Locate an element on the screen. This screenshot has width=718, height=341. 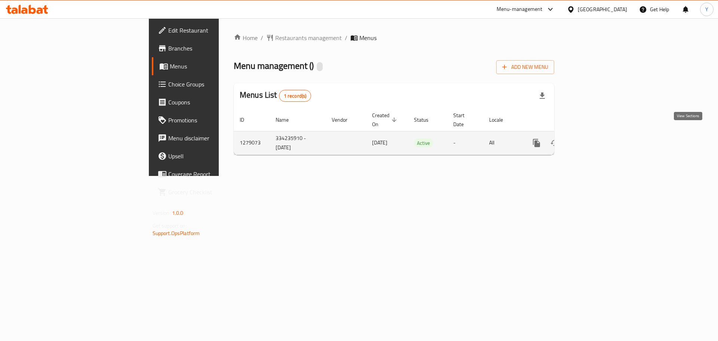
span: Menu disclaimer is located at coordinates (215, 138).